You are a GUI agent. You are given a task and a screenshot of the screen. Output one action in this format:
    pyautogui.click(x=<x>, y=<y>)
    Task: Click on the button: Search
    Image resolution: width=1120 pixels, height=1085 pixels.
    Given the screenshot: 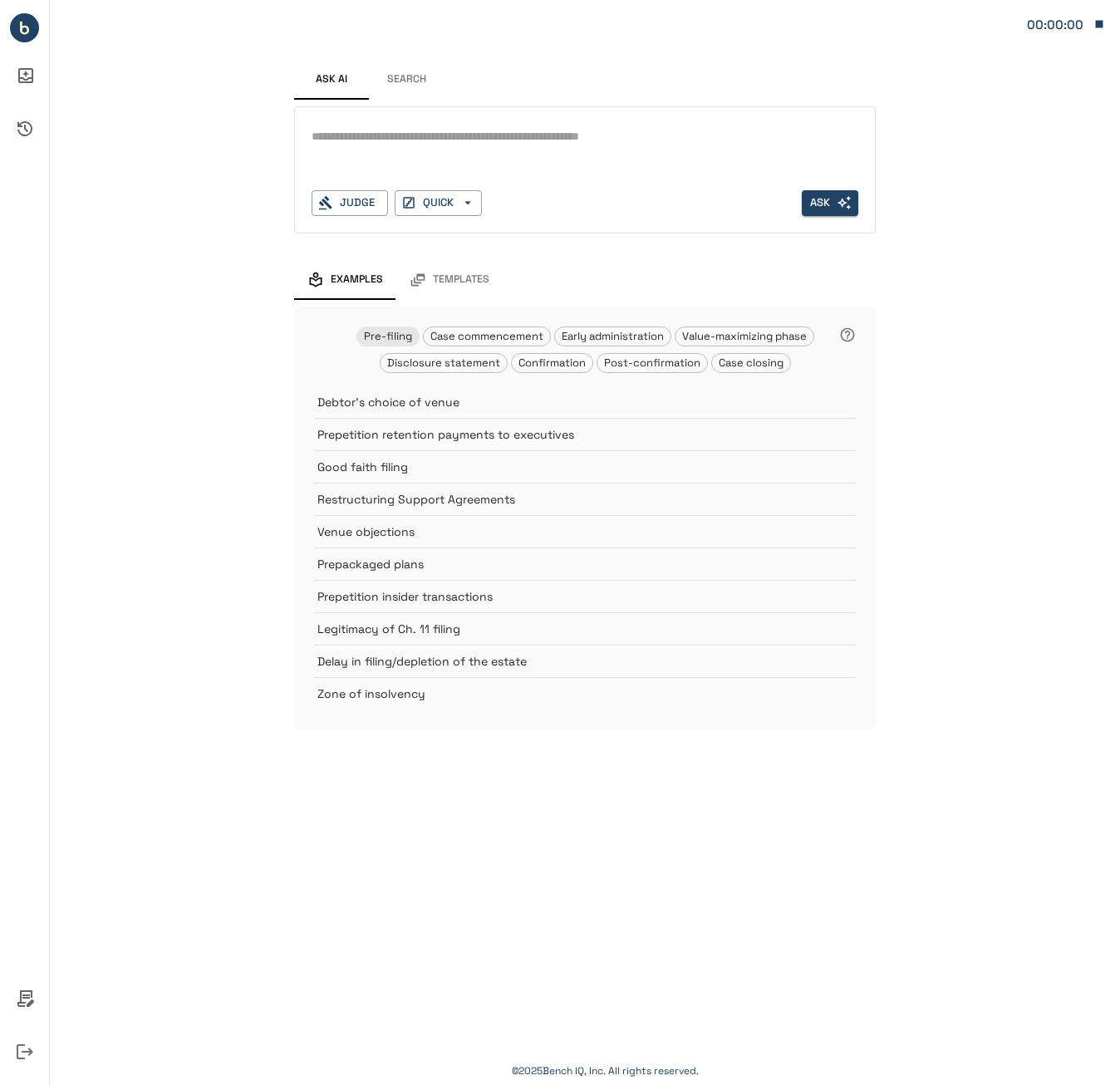 What is the action you would take?
    pyautogui.click(x=406, y=80)
    